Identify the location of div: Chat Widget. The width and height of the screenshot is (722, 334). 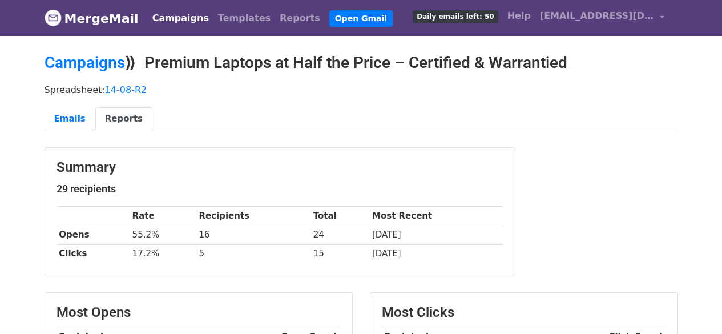
(694, 307).